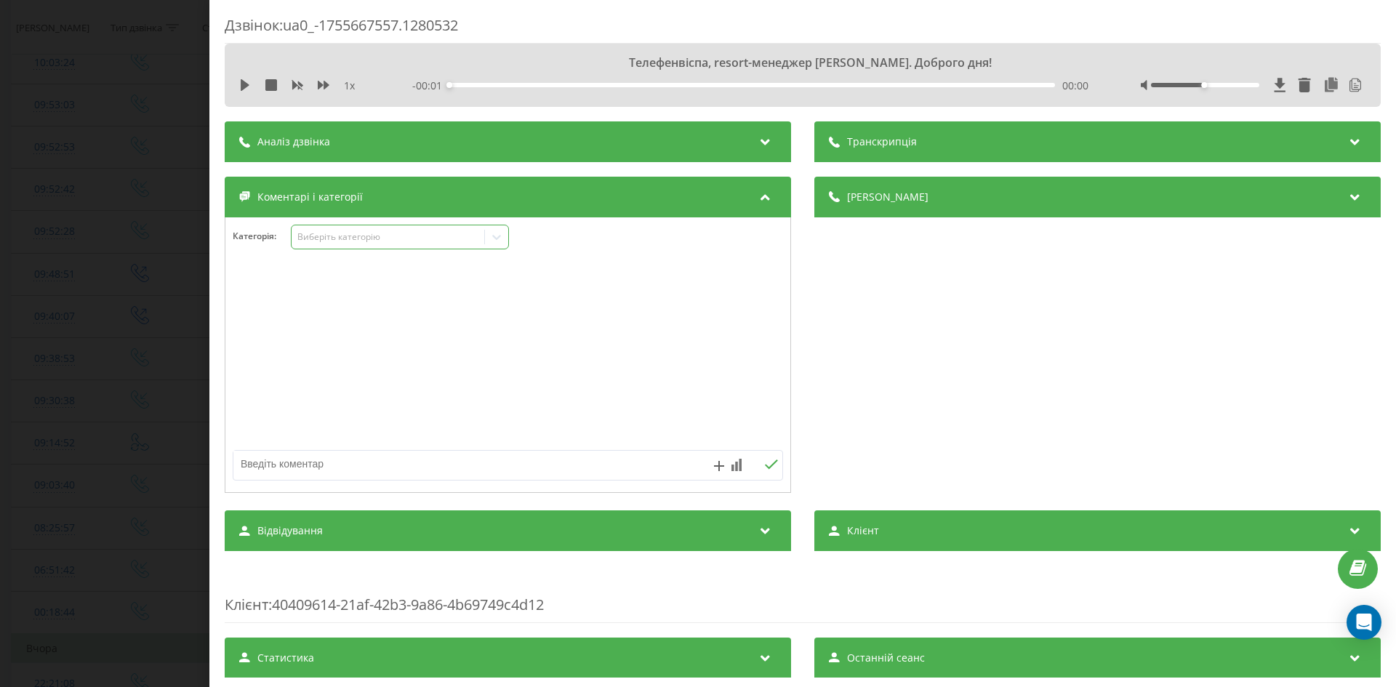  What do you see at coordinates (882, 142) in the screenshot?
I see `span: Транскрипція` at bounding box center [882, 142].